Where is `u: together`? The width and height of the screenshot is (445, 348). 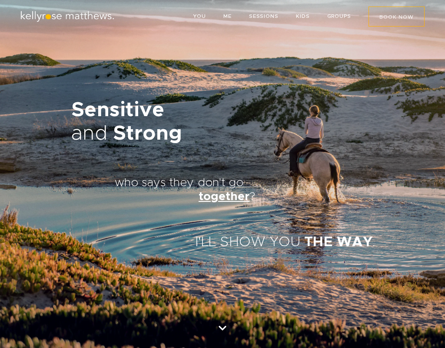
u: together is located at coordinates (224, 196).